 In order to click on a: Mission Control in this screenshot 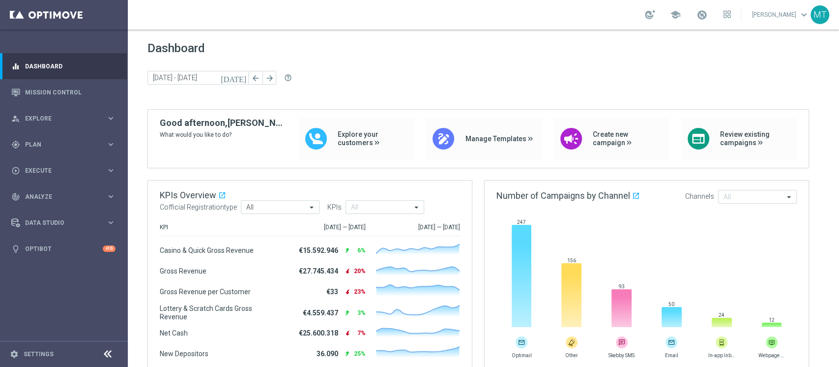, I will do `click(70, 92)`.